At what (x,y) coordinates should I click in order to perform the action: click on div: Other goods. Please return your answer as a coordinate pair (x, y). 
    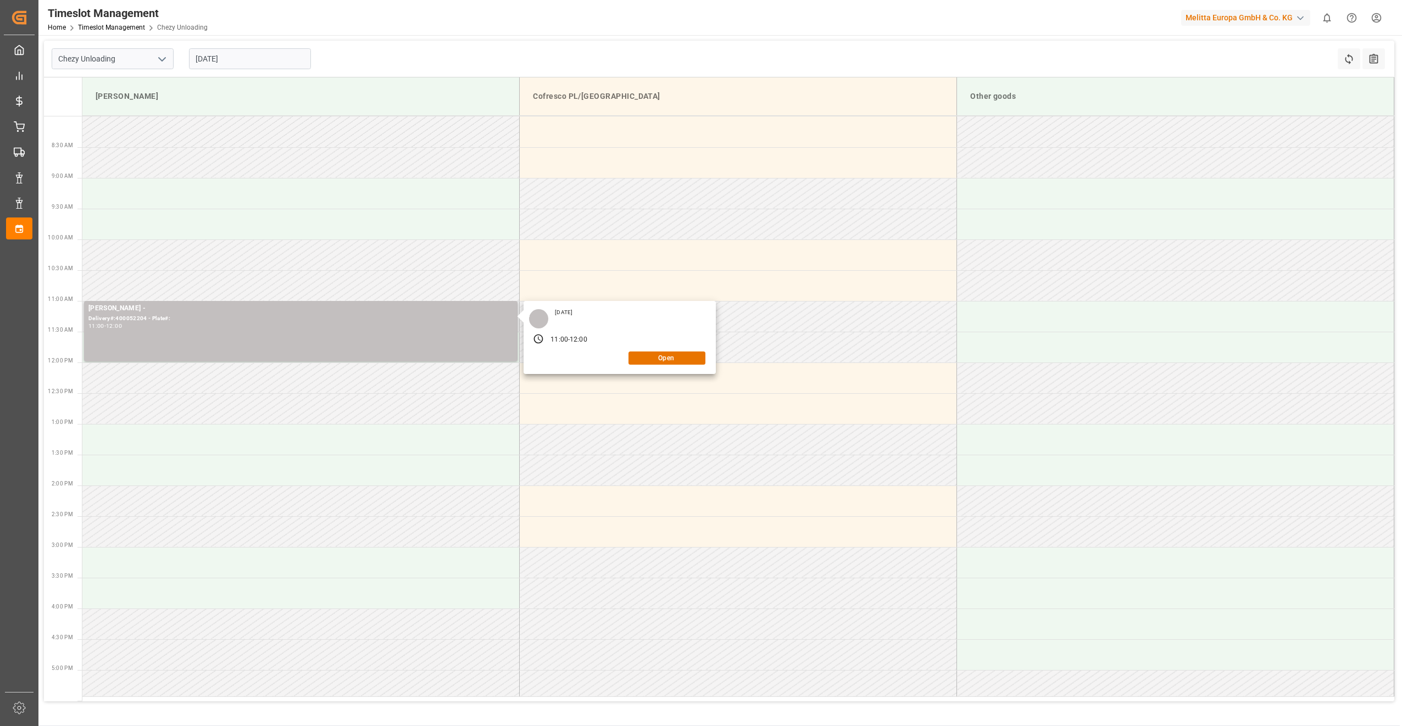
    Looking at the image, I should click on (1175, 96).